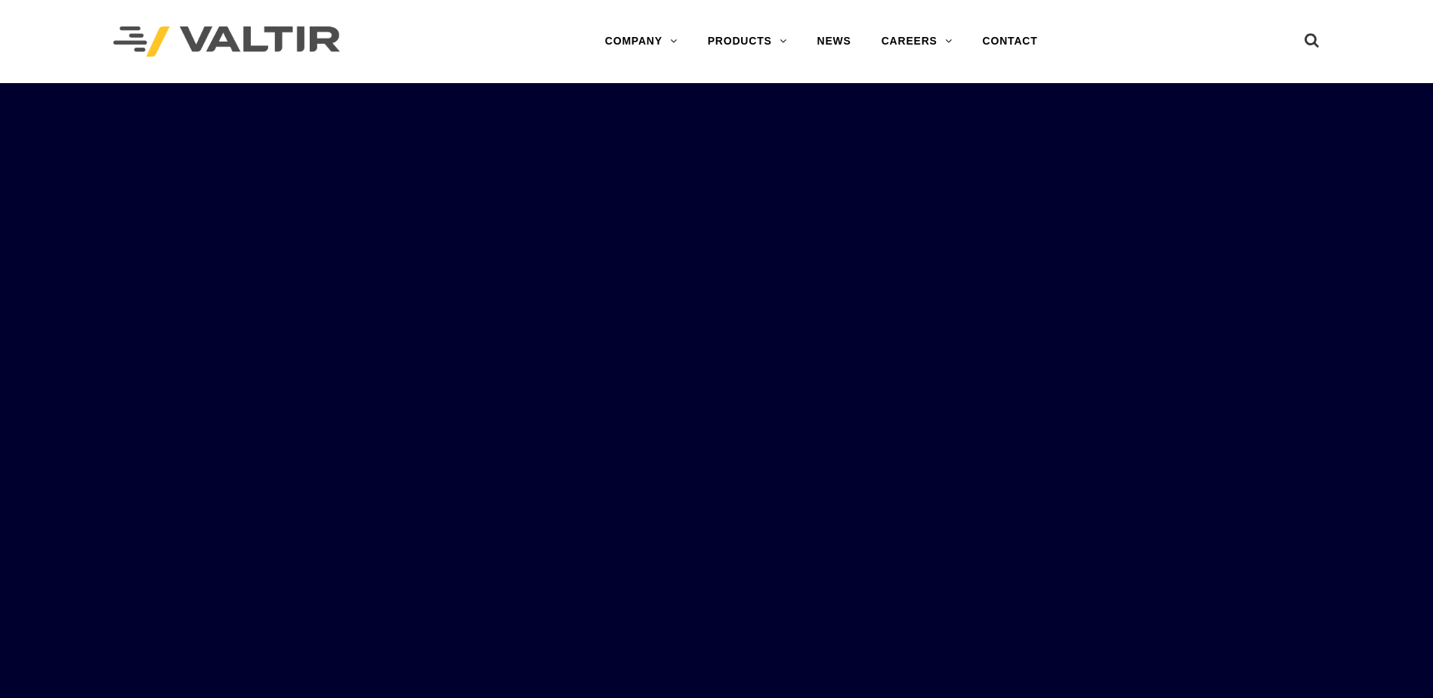 This screenshot has height=698, width=1433. Describe the element at coordinates (917, 42) in the screenshot. I see `a: CAREERS` at that location.